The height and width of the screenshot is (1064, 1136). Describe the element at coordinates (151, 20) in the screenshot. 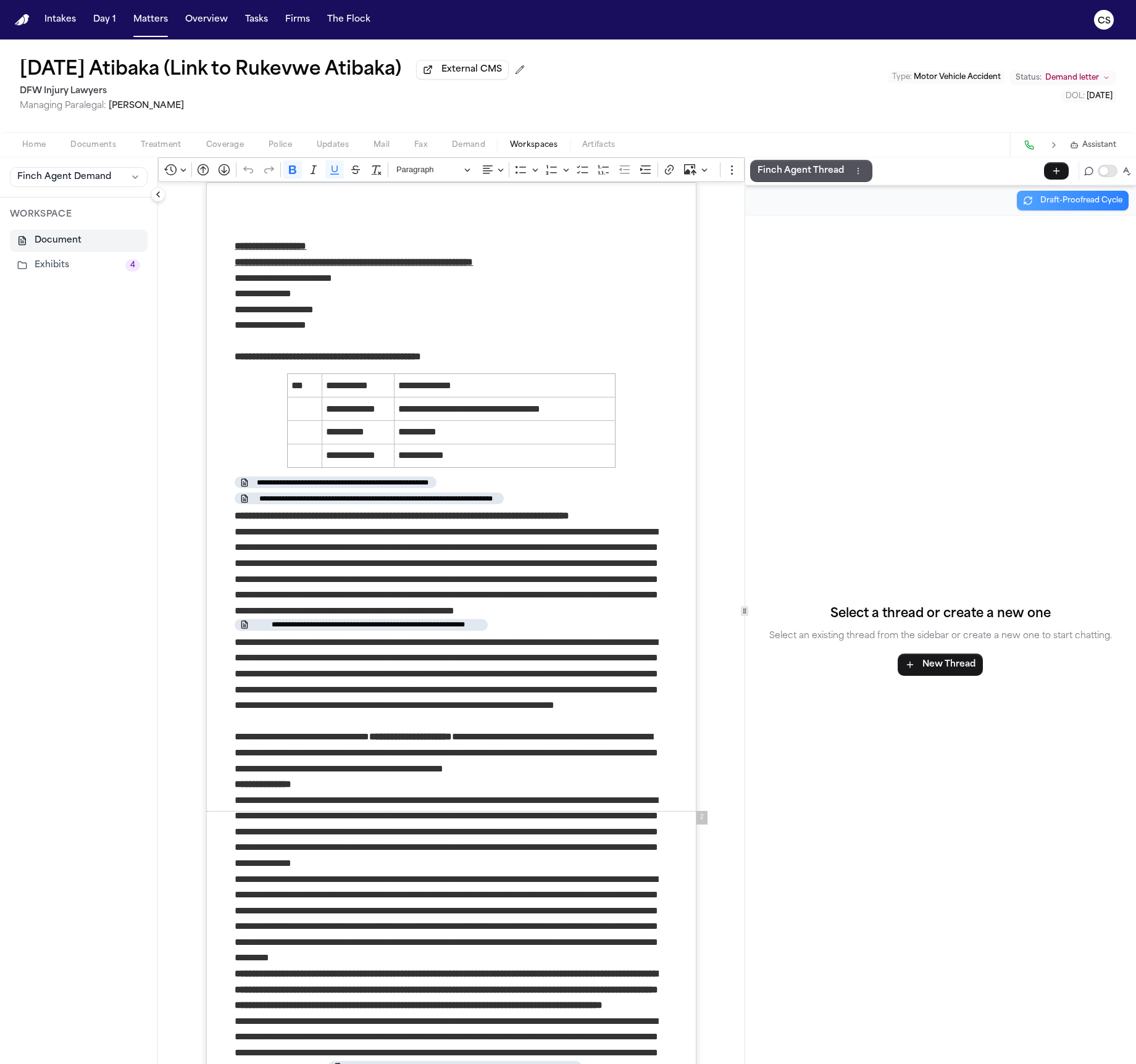

I see `button: Matters` at that location.